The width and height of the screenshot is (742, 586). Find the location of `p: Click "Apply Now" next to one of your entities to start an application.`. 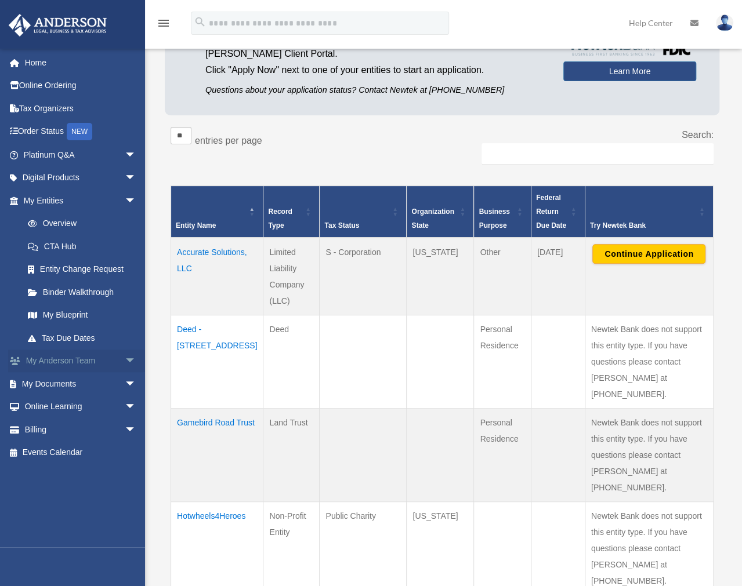

p: Click "Apply Now" next to one of your entities to start an application. is located at coordinates (375, 70).